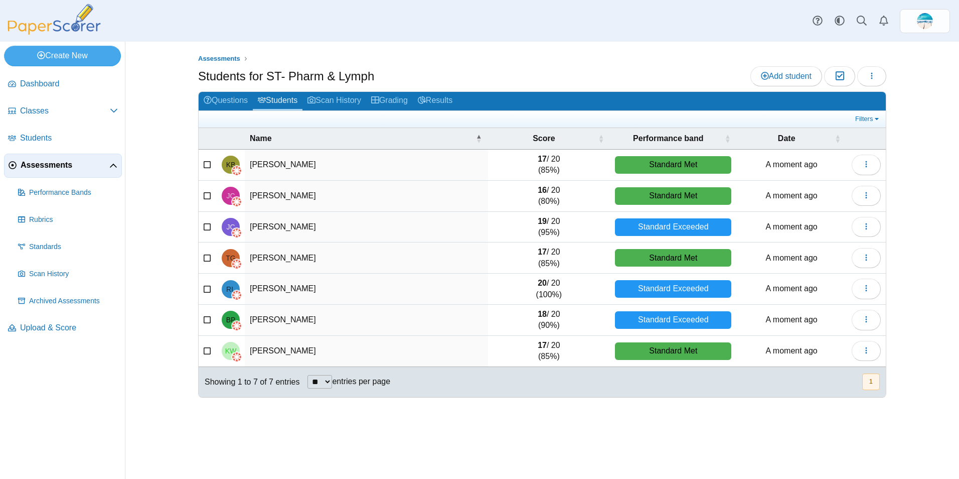 The width and height of the screenshot is (959, 479). Describe the element at coordinates (231, 351) in the screenshot. I see `span: Kate Weeks` at that location.